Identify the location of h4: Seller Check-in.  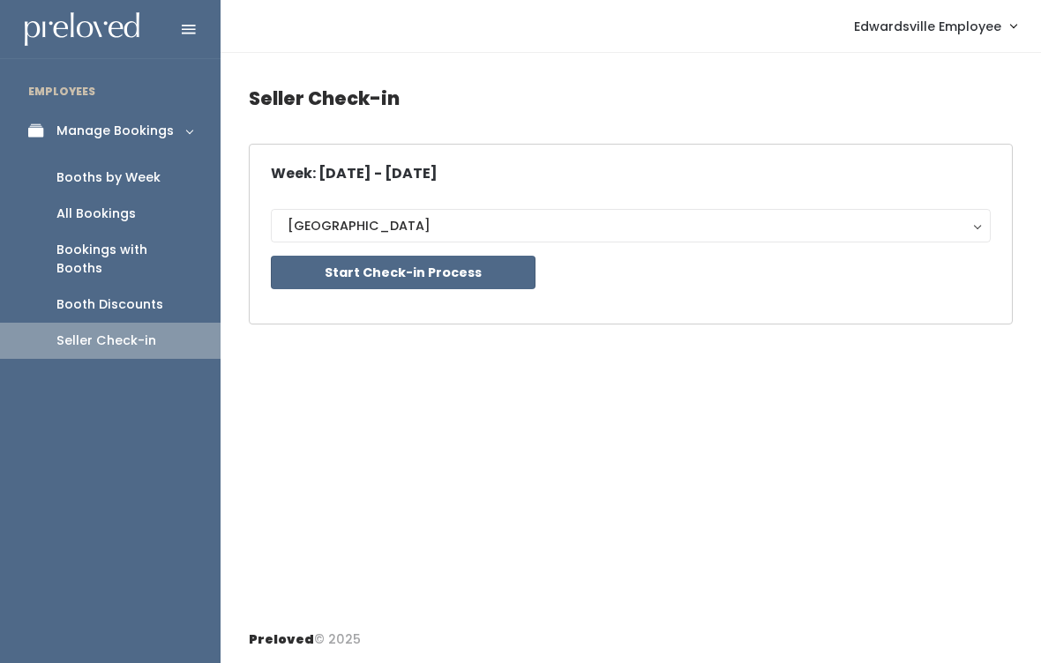
(631, 98).